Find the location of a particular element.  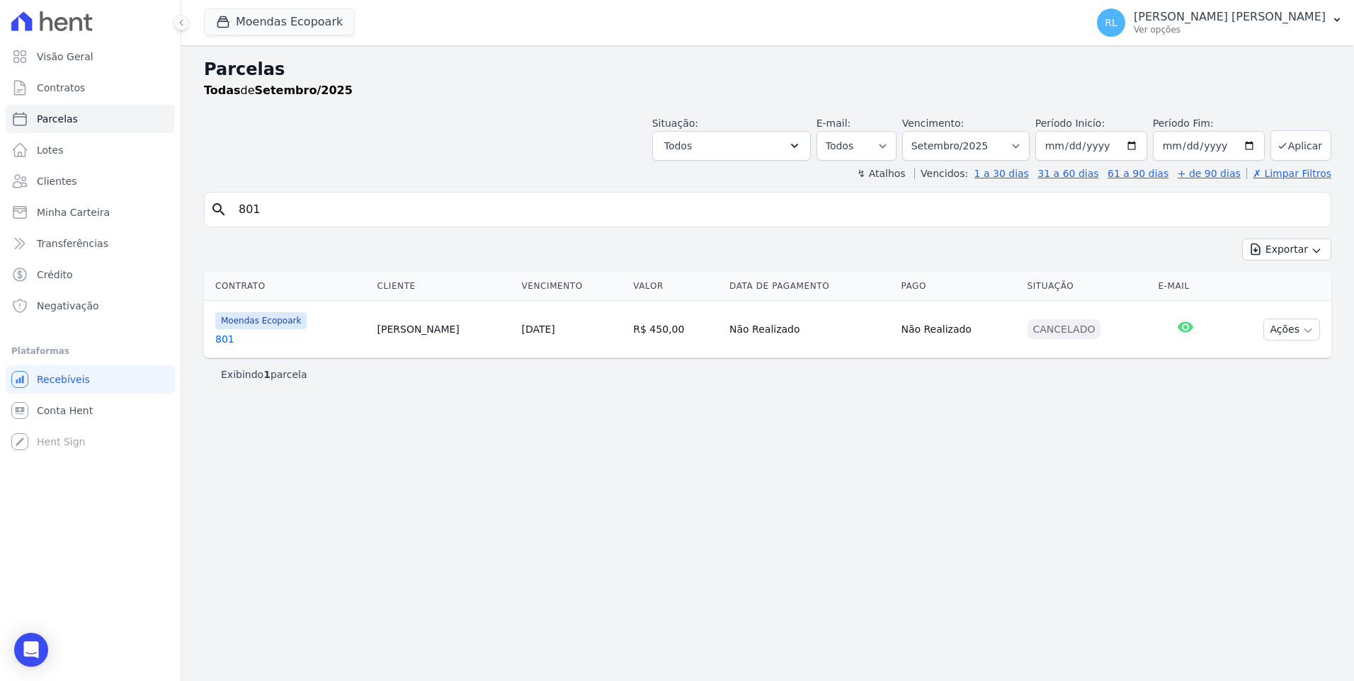

th: Contrato is located at coordinates (288, 286).